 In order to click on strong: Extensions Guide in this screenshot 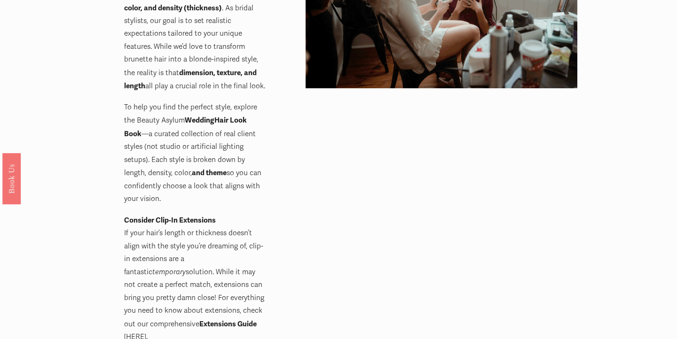, I will do `click(228, 324)`.